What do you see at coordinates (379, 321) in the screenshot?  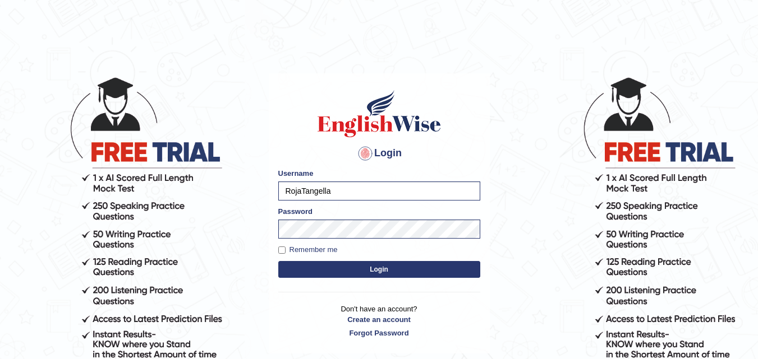 I see `p: Don't have an account?` at bounding box center [379, 321].